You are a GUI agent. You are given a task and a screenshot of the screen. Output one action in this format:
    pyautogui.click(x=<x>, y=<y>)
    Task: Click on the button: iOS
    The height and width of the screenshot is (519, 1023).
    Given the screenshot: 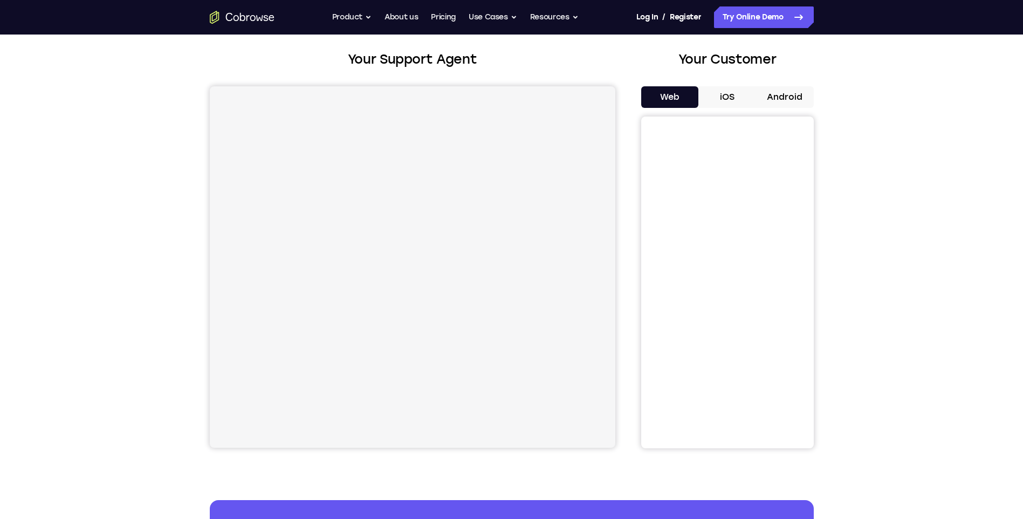 What is the action you would take?
    pyautogui.click(x=727, y=97)
    